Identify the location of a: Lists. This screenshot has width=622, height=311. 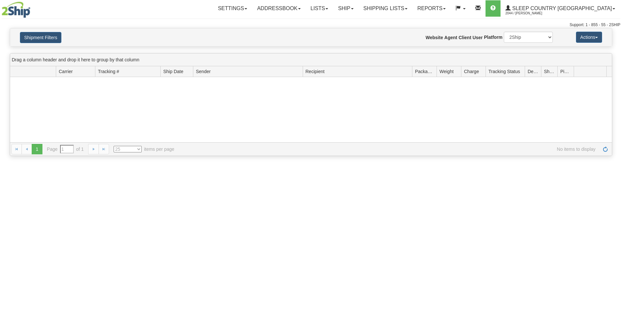
(319, 8).